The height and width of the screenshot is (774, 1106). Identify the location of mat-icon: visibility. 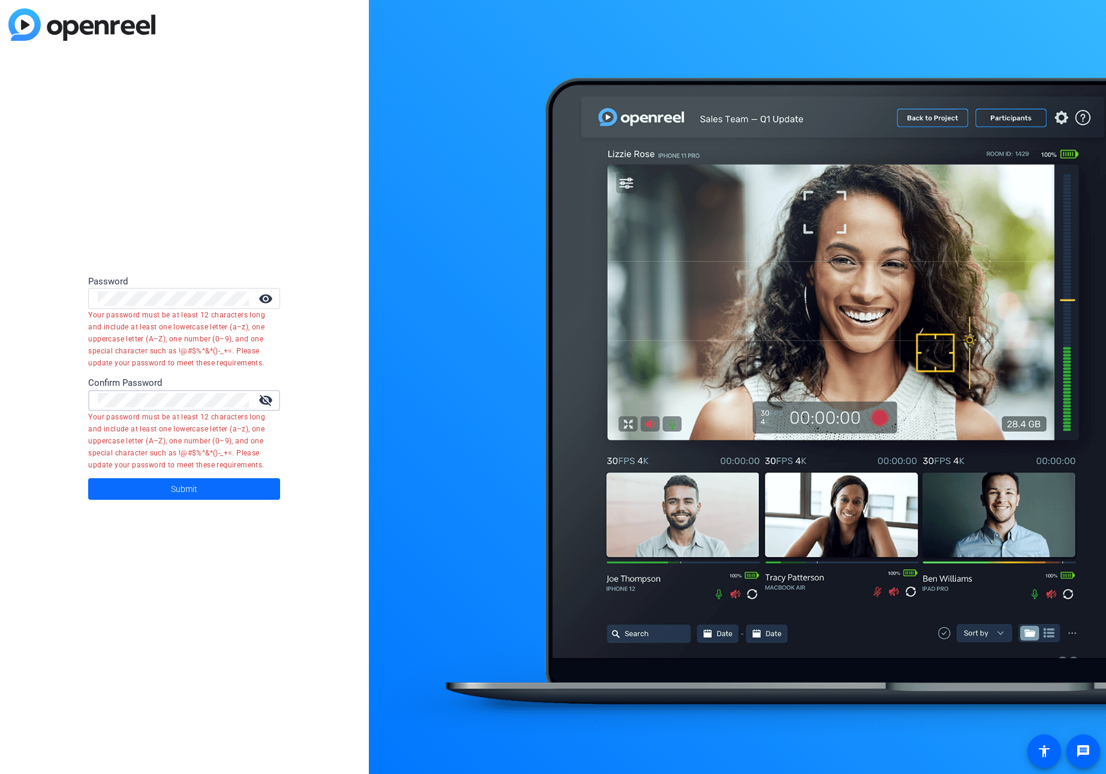
(266, 299).